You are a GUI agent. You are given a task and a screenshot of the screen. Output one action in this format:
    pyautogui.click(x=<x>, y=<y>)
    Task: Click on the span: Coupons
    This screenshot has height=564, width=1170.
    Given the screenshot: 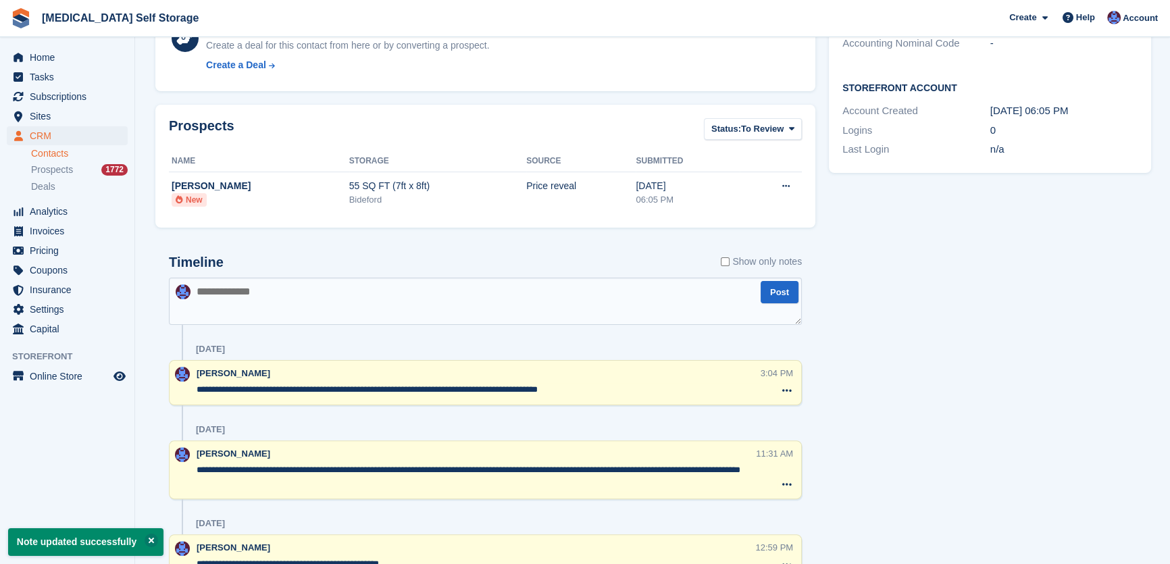 What is the action you would take?
    pyautogui.click(x=70, y=270)
    